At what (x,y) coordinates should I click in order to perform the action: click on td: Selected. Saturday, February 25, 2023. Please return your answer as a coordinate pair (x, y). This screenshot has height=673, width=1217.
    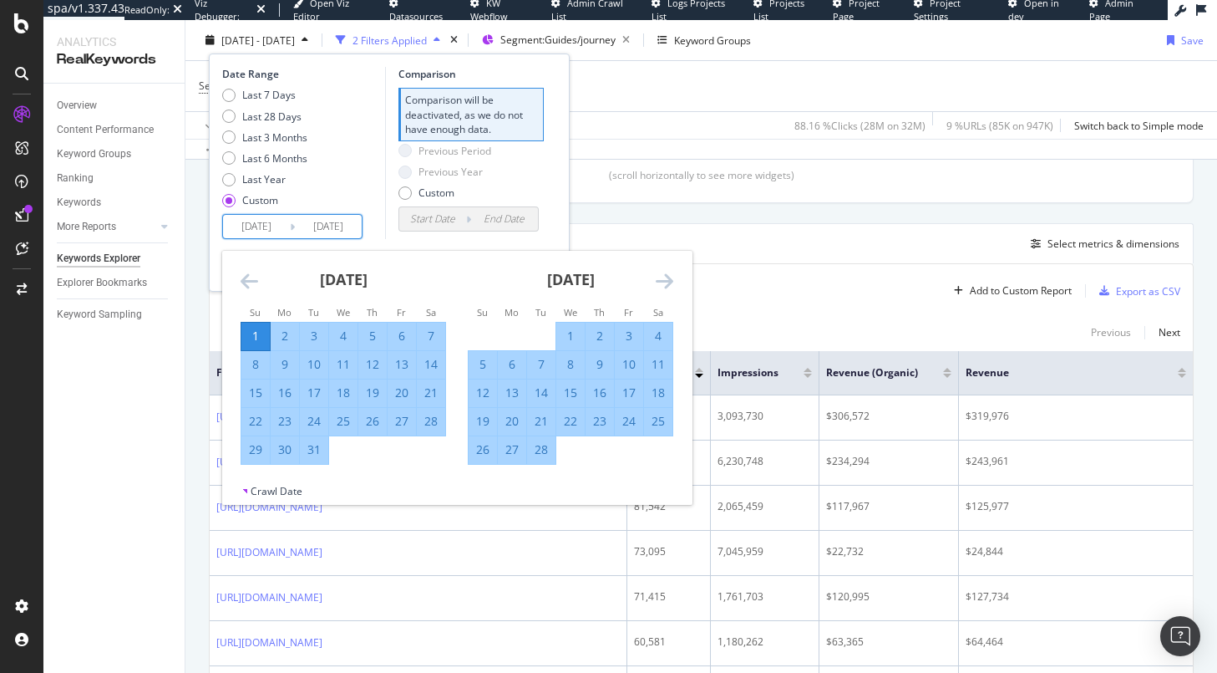
    Looking at the image, I should click on (658, 421).